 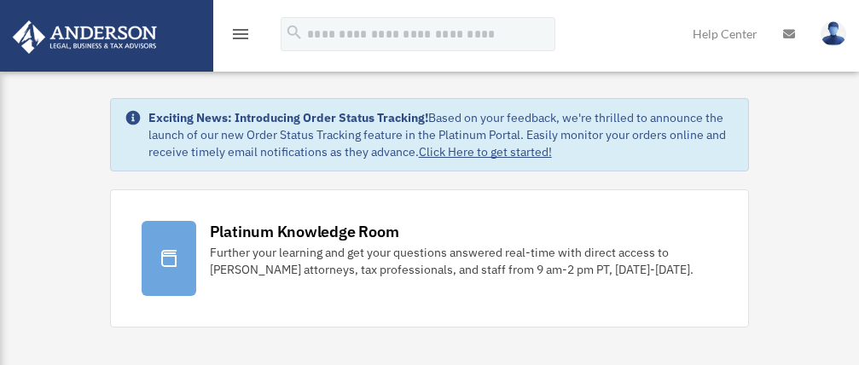 I want to click on i: menu, so click(x=241, y=34).